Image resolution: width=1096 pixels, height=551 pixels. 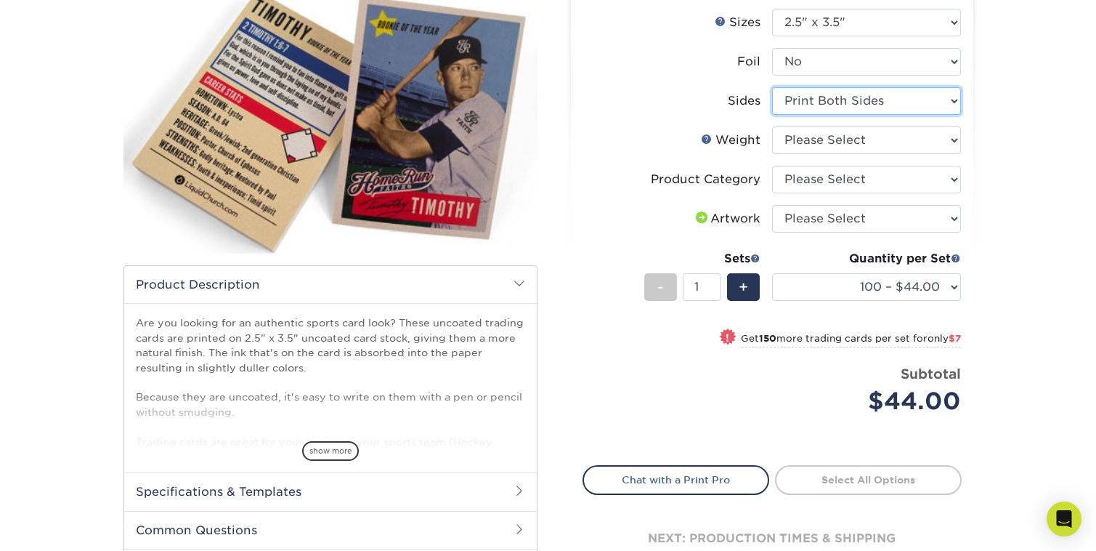 What do you see at coordinates (675, 479) in the screenshot?
I see `a: Chat with a Print Pro` at bounding box center [675, 479].